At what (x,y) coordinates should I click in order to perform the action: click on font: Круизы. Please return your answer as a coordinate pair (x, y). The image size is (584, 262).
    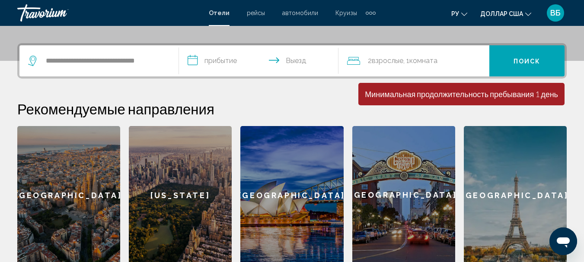
    Looking at the image, I should click on (346, 13).